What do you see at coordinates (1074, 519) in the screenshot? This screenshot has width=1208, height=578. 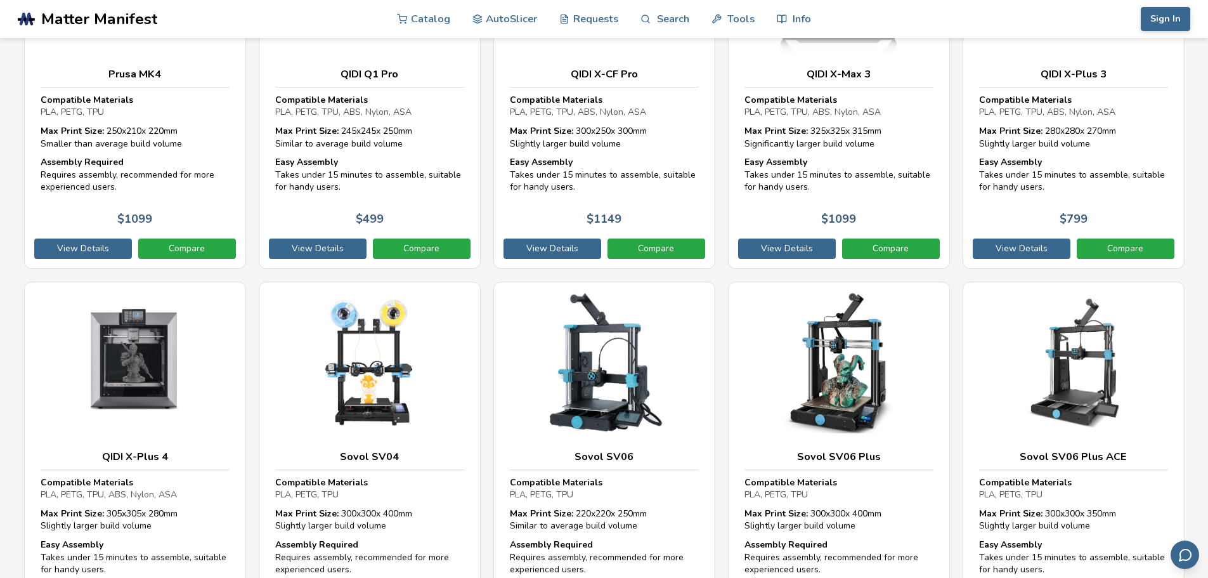 I see `div: 300 x 300 x 350 mm Slightly larger build volume` at bounding box center [1074, 519].